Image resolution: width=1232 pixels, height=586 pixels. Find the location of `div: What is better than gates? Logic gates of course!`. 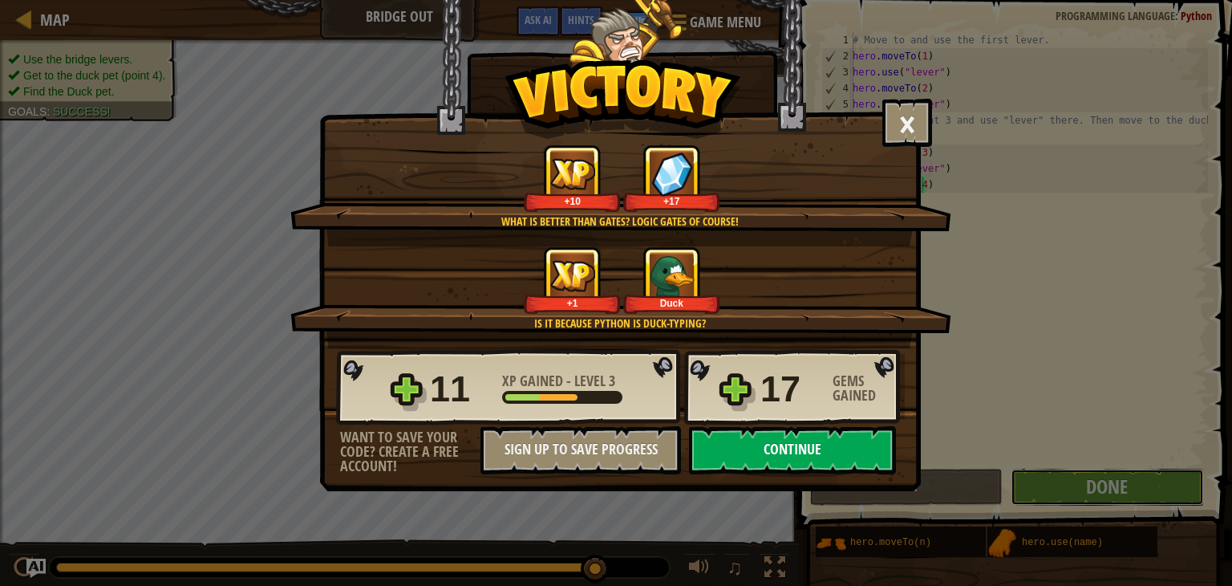

div: What is better than gates? Logic gates of course! is located at coordinates (619, 221).